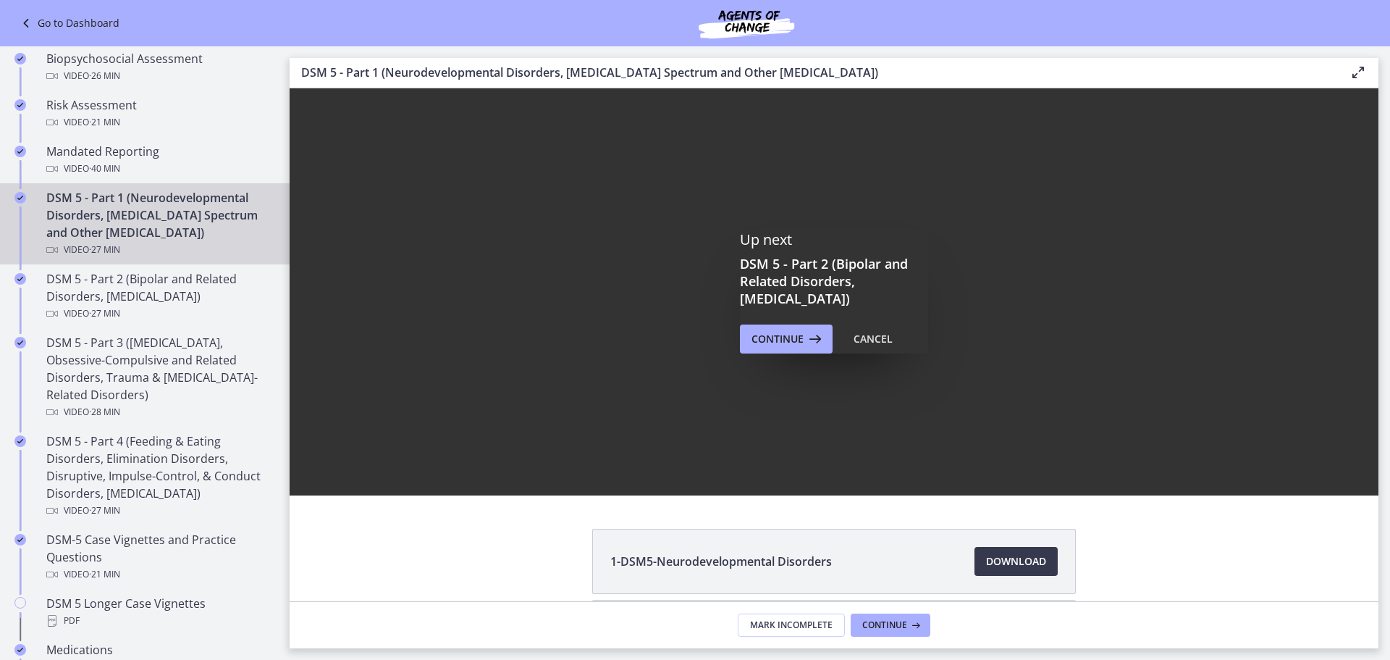 The height and width of the screenshot is (660, 1390). Describe the element at coordinates (873, 339) in the screenshot. I see `button: Cancel` at that location.